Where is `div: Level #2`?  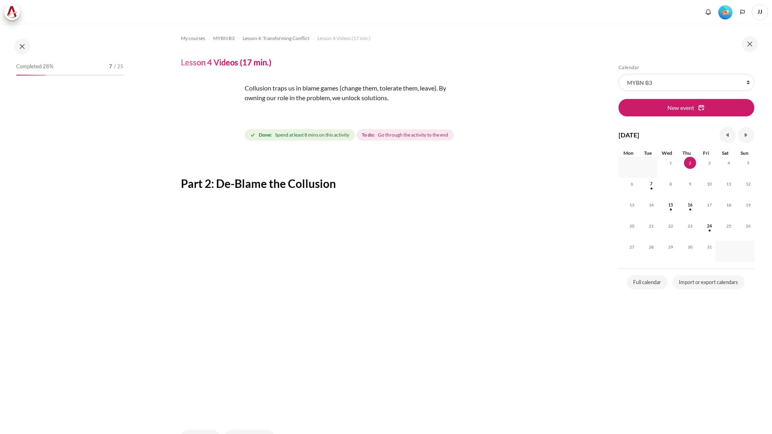 div: Level #2 is located at coordinates (725, 12).